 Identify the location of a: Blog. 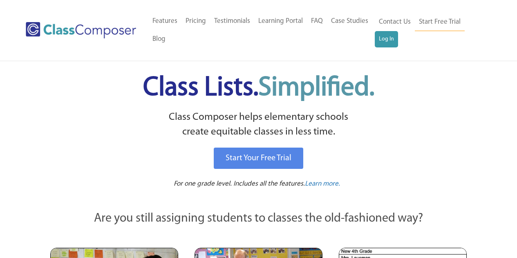
(159, 39).